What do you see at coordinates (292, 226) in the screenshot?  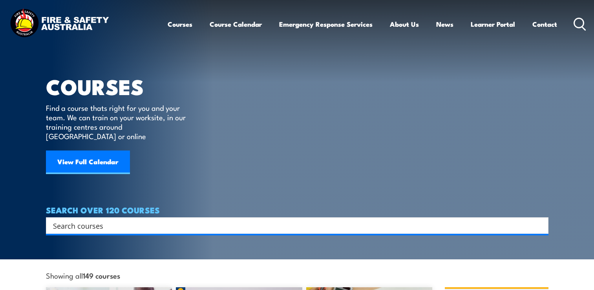 I see `input: Search input` at bounding box center [292, 226].